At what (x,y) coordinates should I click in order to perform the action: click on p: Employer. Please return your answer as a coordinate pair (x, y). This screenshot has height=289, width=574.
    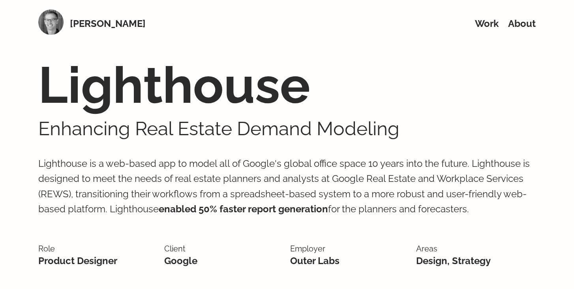
    Looking at the image, I should click on (350, 249).